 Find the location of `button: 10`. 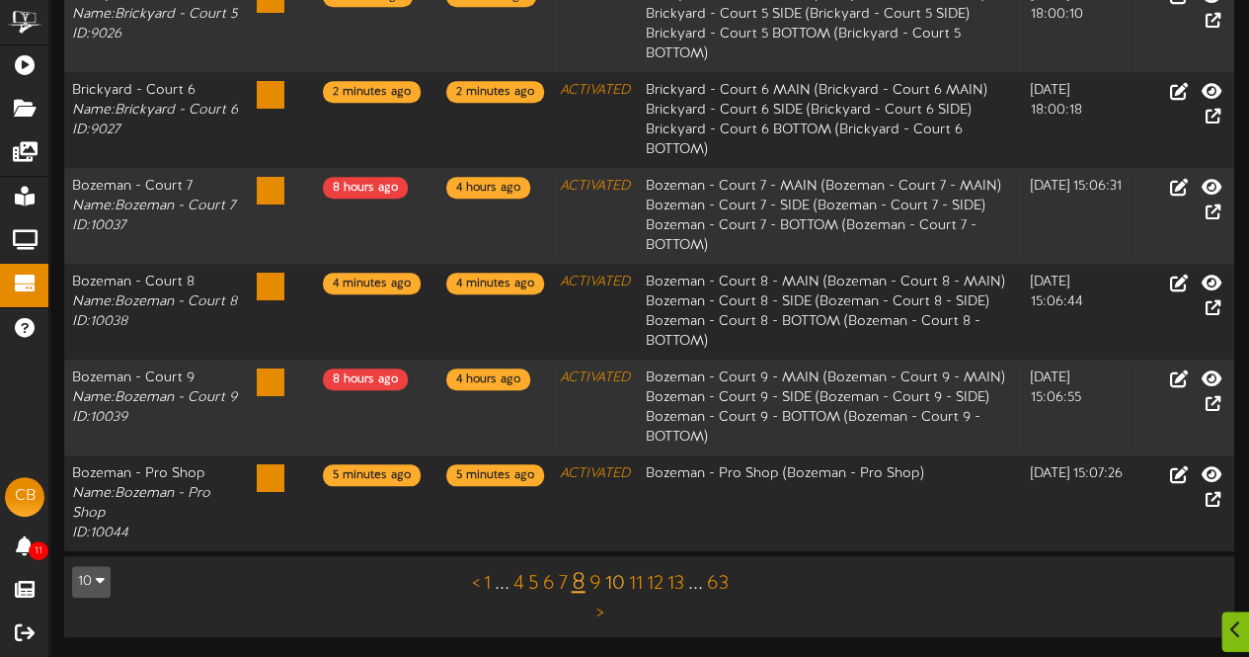

button: 10 is located at coordinates (91, 581).